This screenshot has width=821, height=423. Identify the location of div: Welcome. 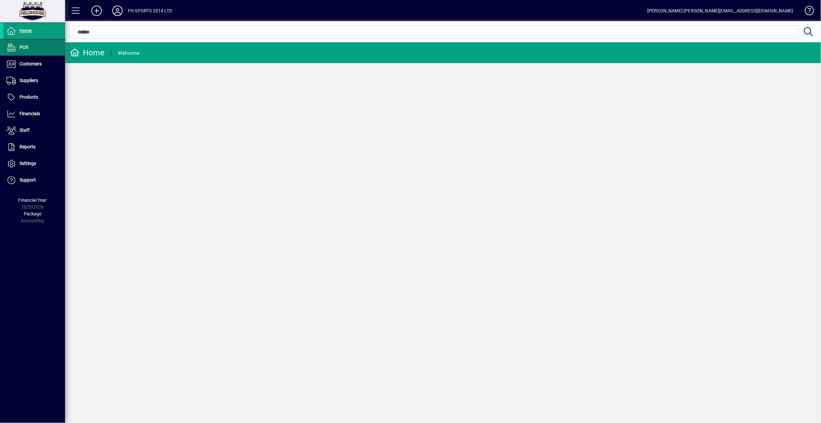
(128, 53).